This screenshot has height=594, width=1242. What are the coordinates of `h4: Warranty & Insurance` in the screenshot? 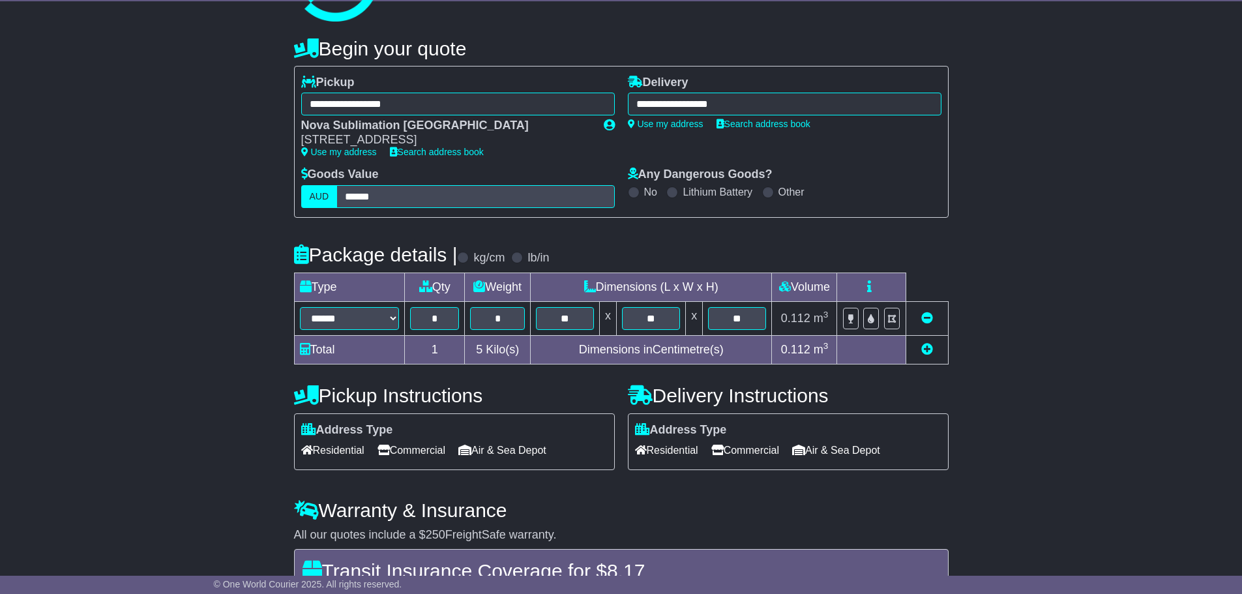 It's located at (621, 510).